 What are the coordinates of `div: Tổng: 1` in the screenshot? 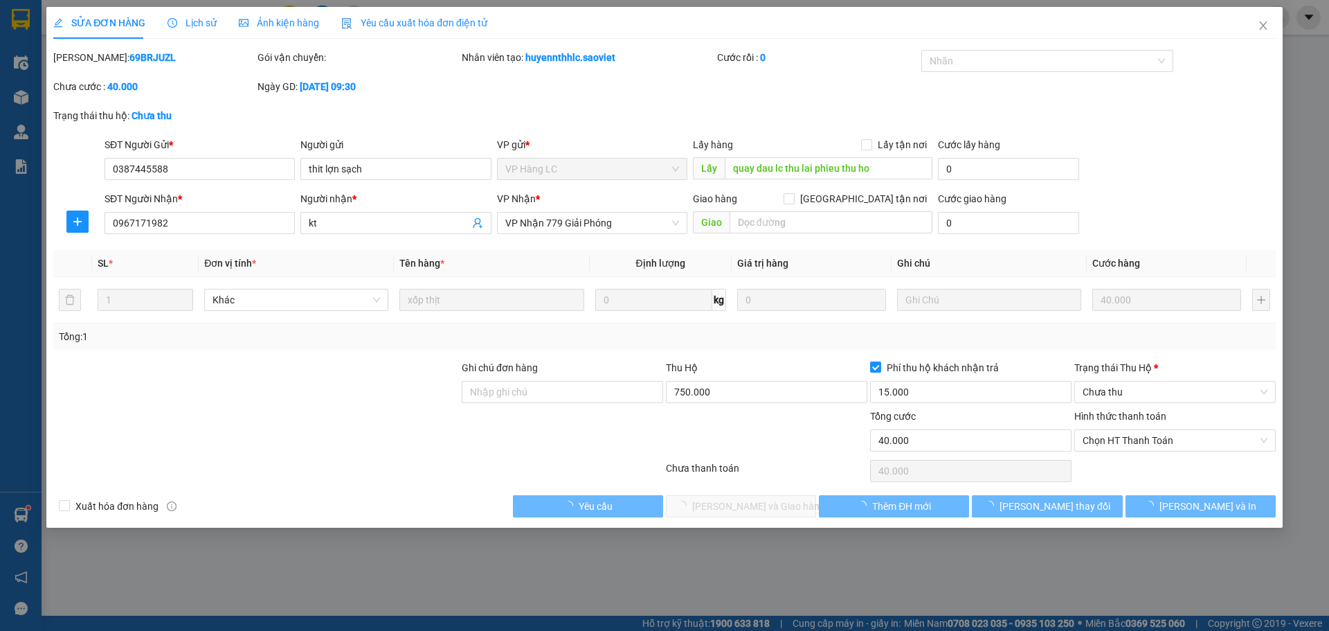 It's located at (286, 336).